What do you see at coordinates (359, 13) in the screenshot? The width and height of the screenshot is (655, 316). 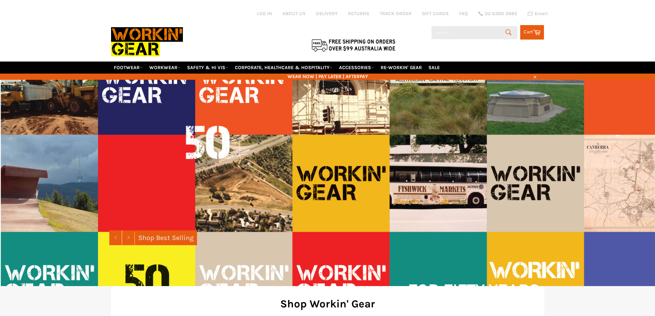 I see `a: RETURNS` at bounding box center [359, 13].